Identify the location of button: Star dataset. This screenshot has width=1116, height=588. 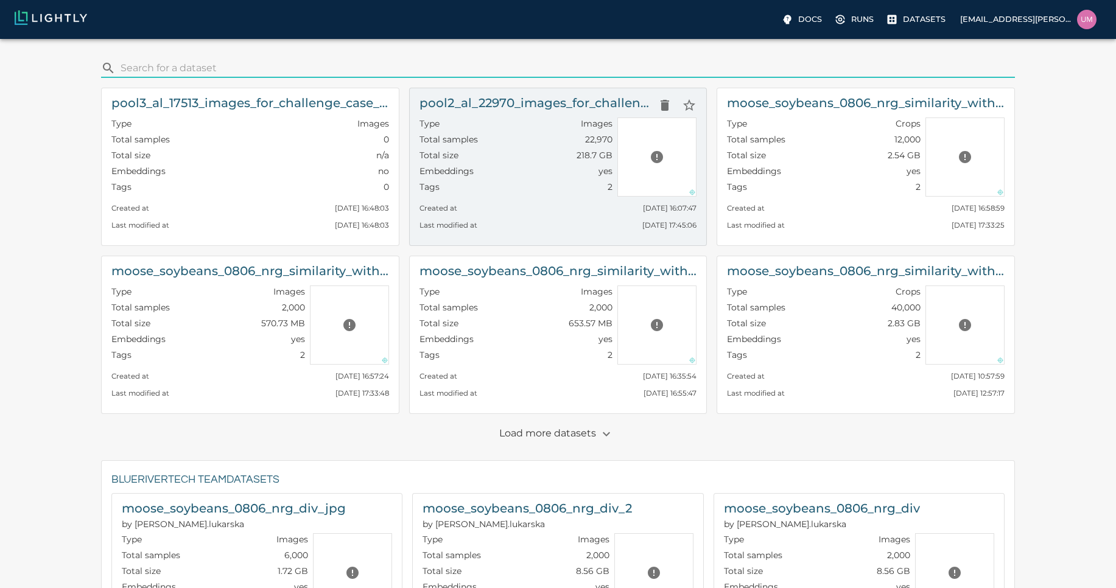
(689, 105).